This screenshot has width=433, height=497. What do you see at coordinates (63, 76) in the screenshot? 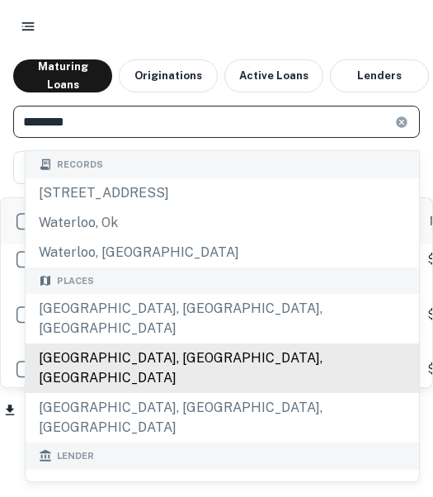
I see `button: Maturing Loans` at bounding box center [63, 76].